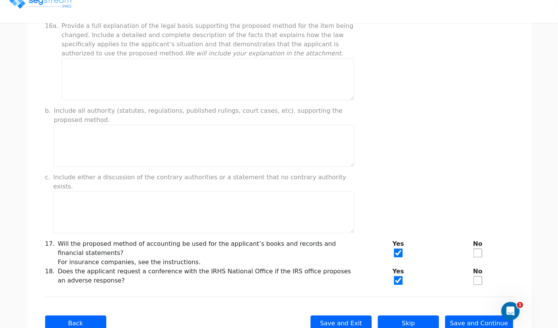 This screenshot has width=558, height=328. Describe the element at coordinates (206, 249) in the screenshot. I see `div: Will the proposed method of accounting be used for the applicant’s books and records and financia...` at that location.